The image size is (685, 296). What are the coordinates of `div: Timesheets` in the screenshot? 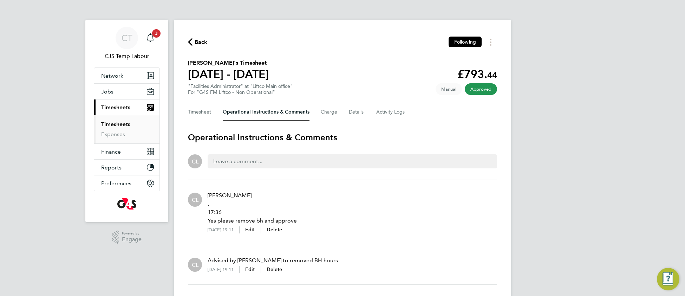 It's located at (127, 129).